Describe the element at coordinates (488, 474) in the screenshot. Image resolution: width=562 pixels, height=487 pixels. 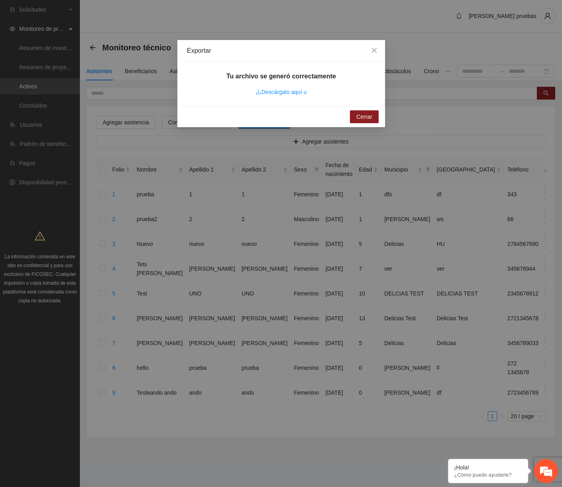
I see `p: ¿Cómo puedo ayudarte?` at that location.